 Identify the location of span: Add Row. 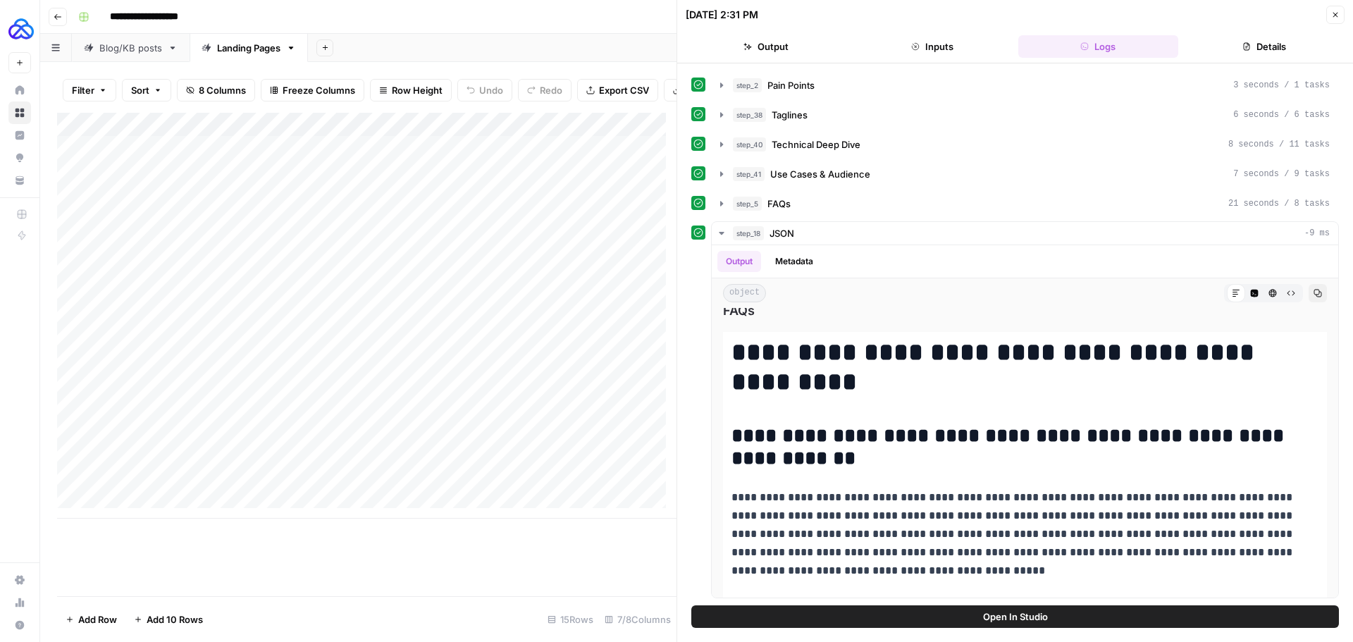
(97, 620).